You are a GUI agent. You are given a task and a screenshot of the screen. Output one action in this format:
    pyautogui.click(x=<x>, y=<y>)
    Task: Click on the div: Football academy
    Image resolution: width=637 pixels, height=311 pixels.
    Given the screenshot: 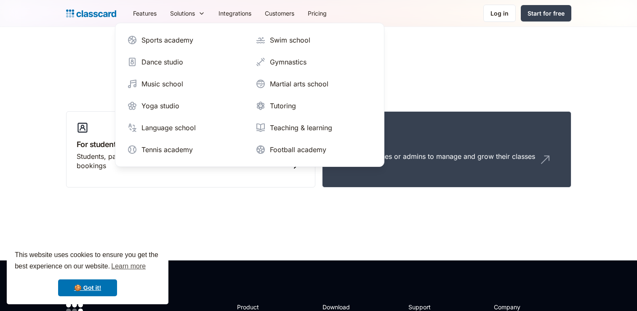 What is the action you would take?
    pyautogui.click(x=298, y=150)
    